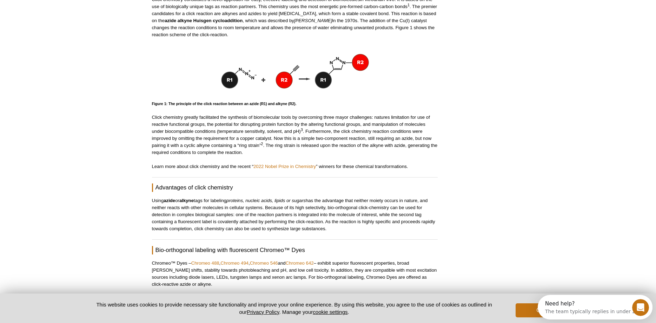  Describe the element at coordinates (330, 311) in the screenshot. I see `button: cookie settings` at that location.